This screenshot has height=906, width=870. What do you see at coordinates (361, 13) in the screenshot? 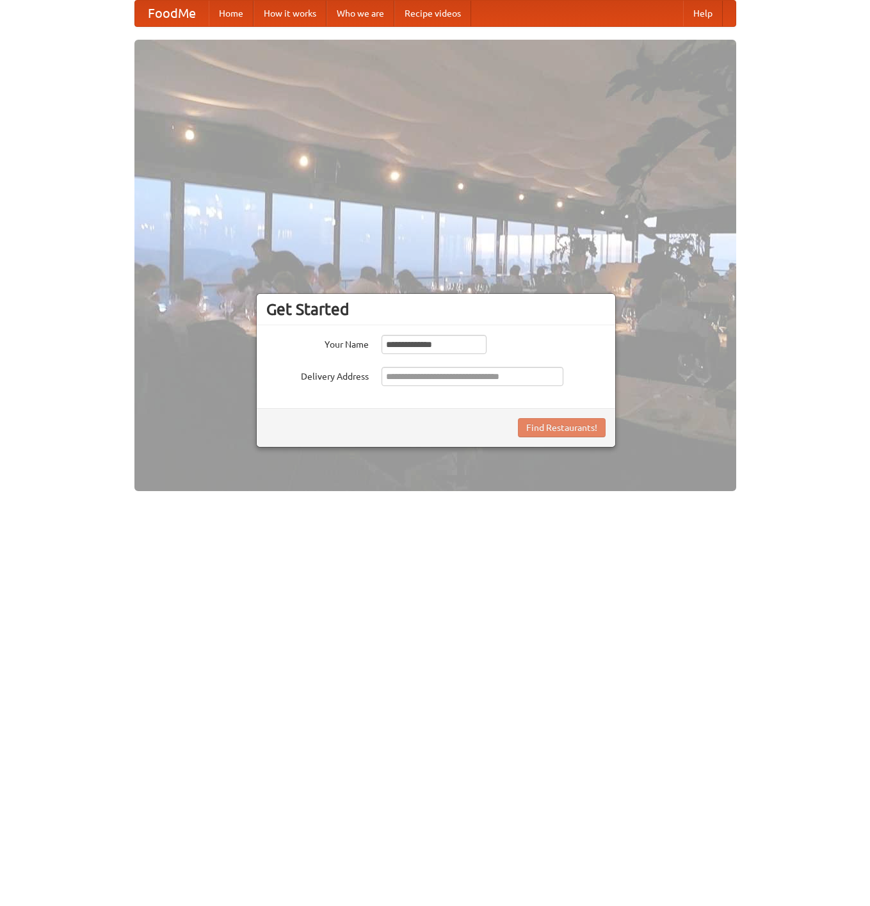
I see `a: Who we are` at bounding box center [361, 13].